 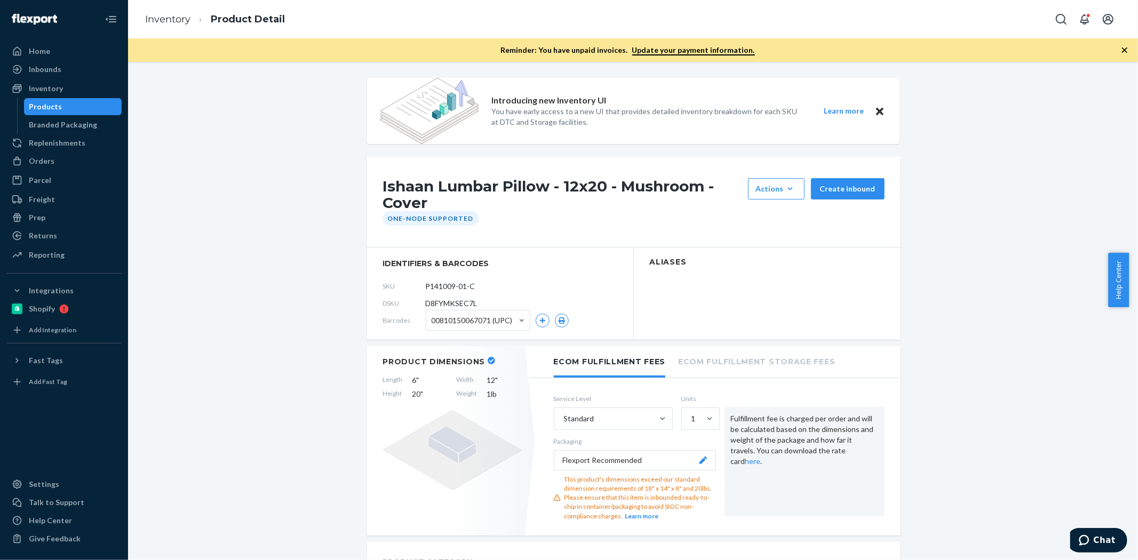 I want to click on a: Update your payment information., so click(x=694, y=50).